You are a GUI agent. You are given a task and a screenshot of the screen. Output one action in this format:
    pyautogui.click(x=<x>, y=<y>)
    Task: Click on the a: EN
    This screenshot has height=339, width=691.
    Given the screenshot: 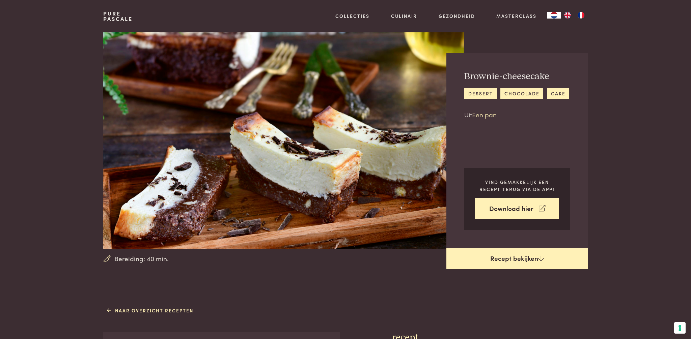 What is the action you would take?
    pyautogui.click(x=567, y=15)
    